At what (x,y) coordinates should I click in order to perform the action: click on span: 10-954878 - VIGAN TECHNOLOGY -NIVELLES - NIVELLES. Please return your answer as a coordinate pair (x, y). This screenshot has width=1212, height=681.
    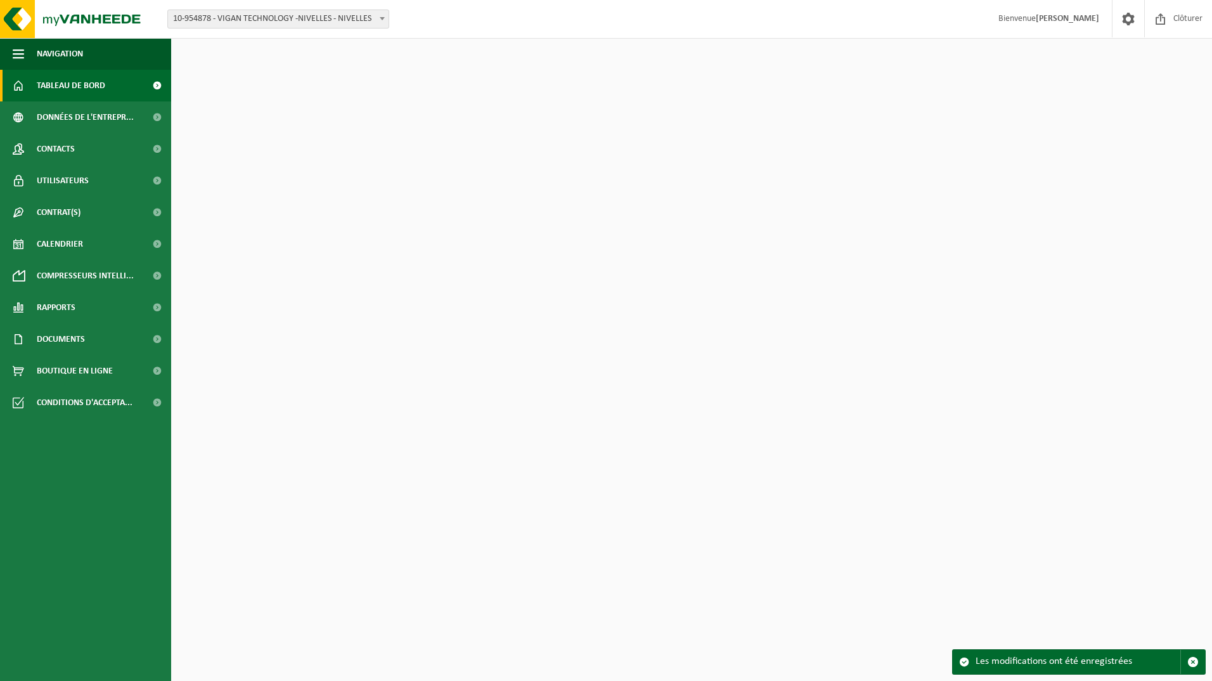
    Looking at the image, I should click on (278, 19).